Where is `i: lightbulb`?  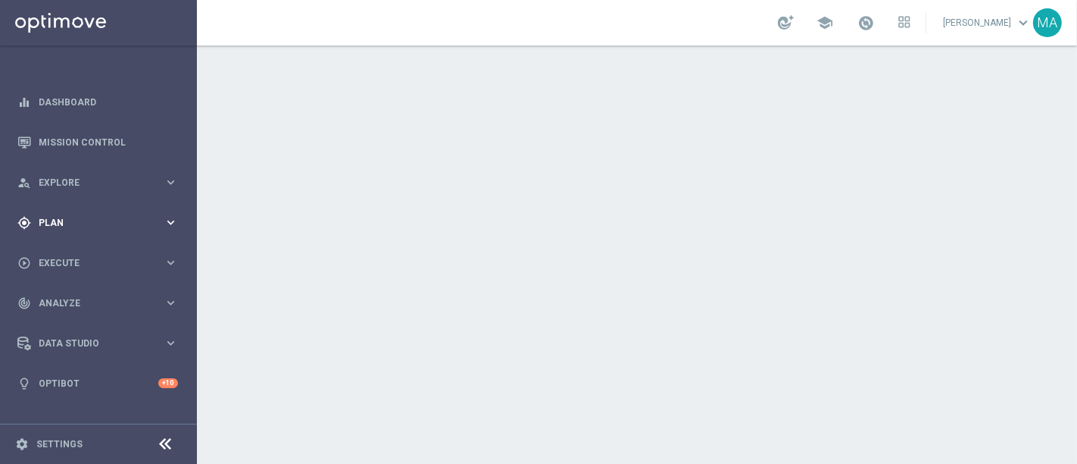 i: lightbulb is located at coordinates (24, 383).